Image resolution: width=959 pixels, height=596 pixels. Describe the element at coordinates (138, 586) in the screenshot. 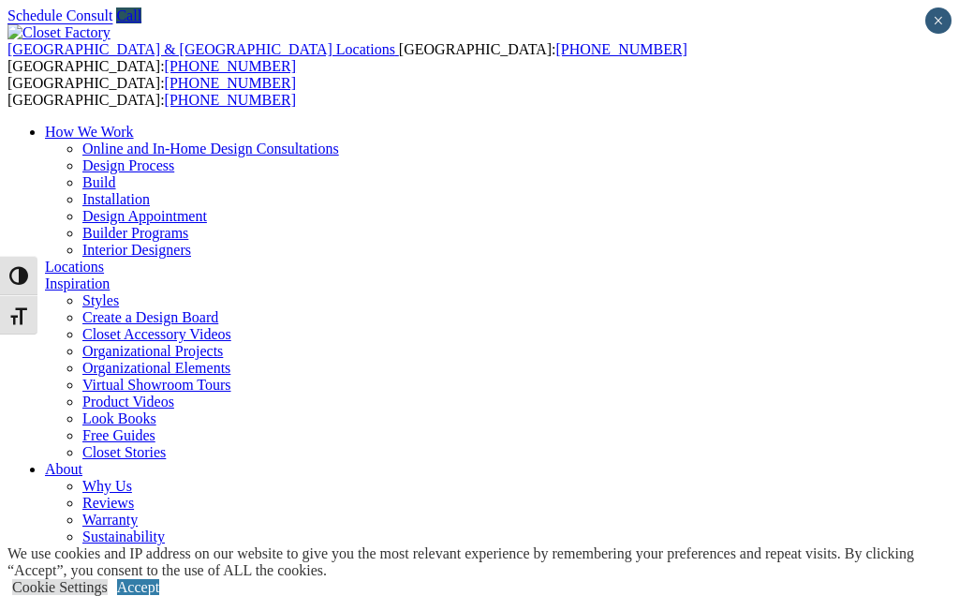

I see `a: Accept` at that location.